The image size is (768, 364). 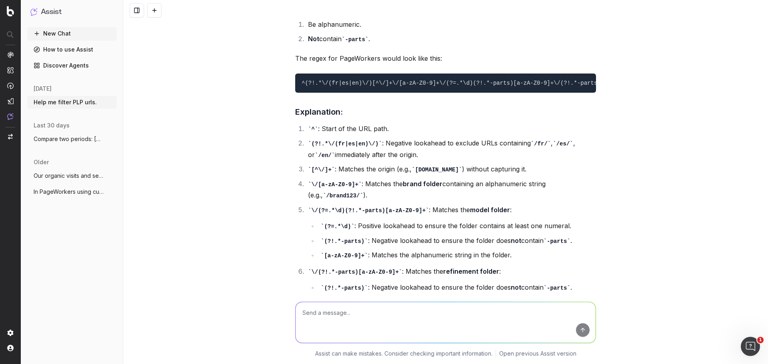 I want to click on img: Studio, so click(x=10, y=101).